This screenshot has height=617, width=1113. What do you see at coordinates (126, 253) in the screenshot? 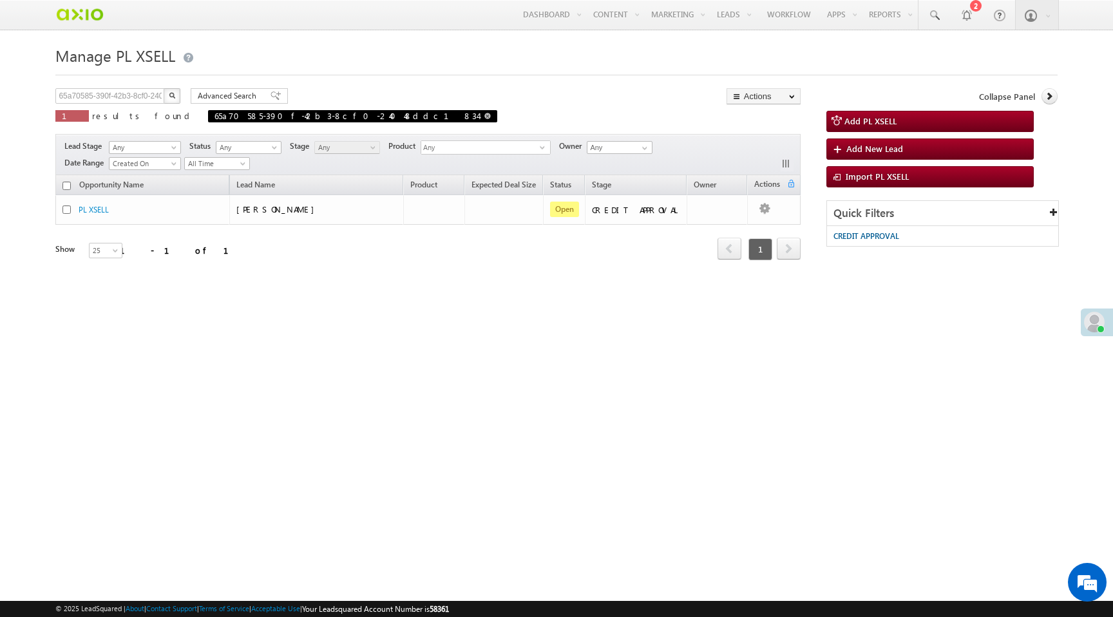
I see `textarea: Type your message and hit 'Enter'` at bounding box center [126, 253].